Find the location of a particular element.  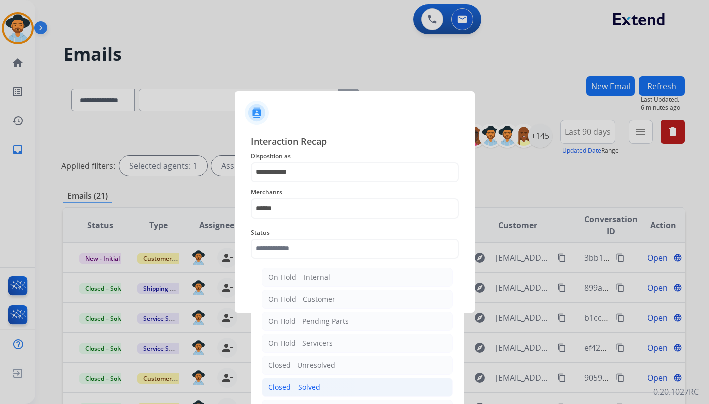

div: On-Hold – Internal is located at coordinates (299, 277).